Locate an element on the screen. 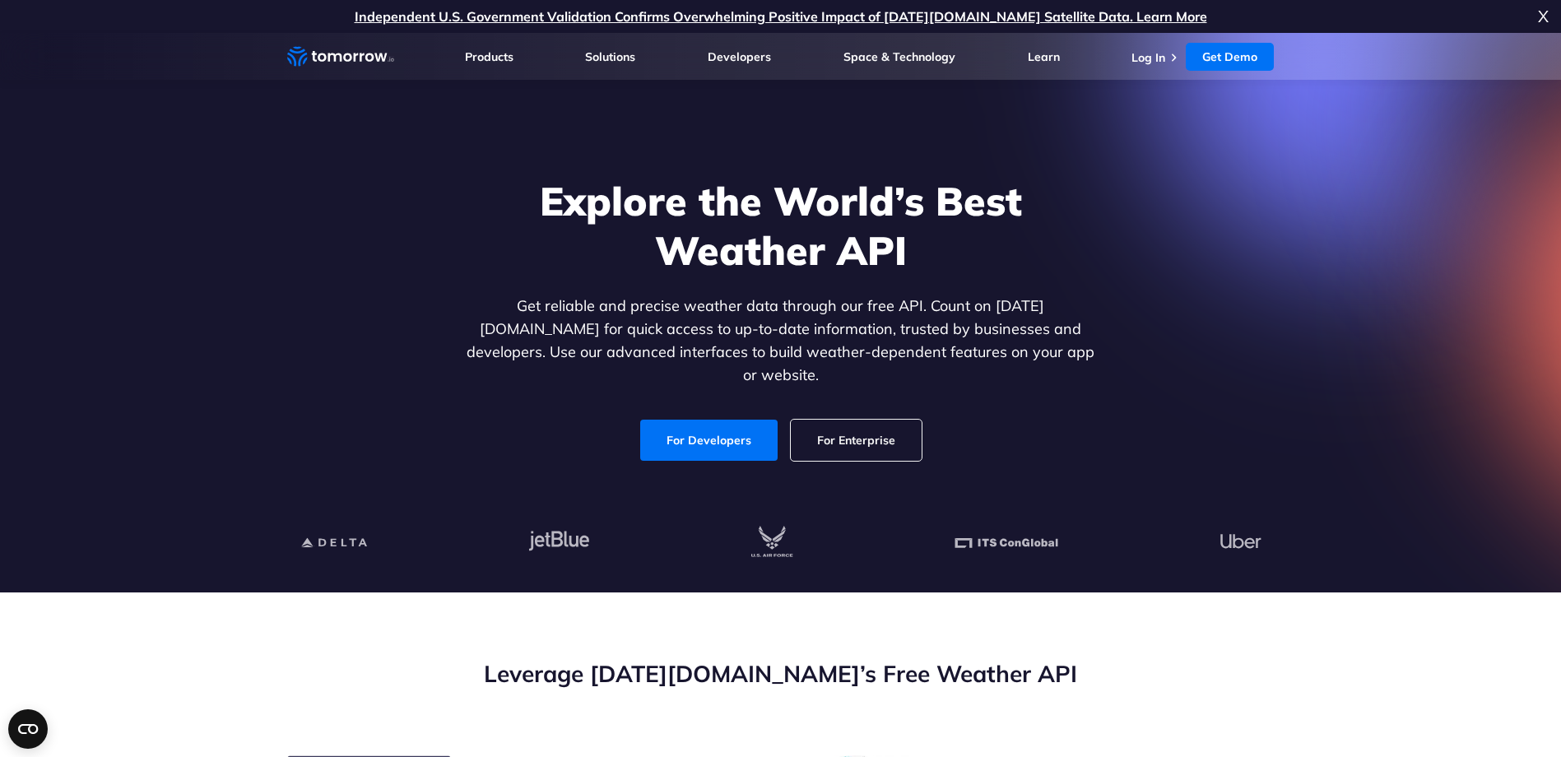 Image resolution: width=1561 pixels, height=757 pixels. a: Log In is located at coordinates (1148, 58).